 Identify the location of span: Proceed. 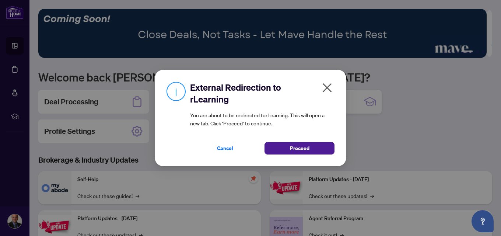
(300, 148).